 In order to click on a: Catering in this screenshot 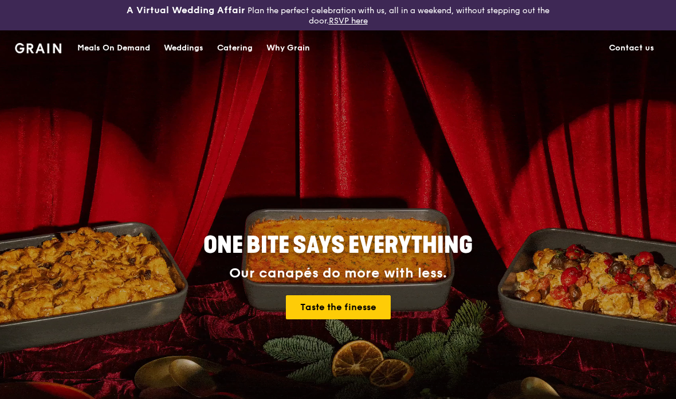, I will do `click(235, 48)`.